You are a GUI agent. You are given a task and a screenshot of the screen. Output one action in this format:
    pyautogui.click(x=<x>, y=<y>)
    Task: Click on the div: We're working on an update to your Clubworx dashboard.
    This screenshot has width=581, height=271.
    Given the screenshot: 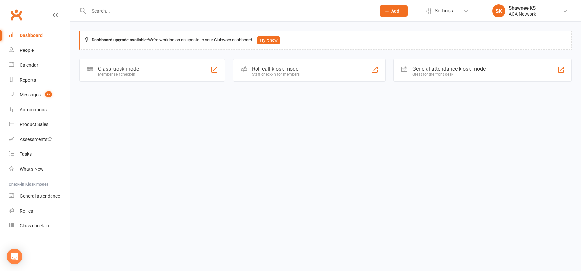 What is the action you would take?
    pyautogui.click(x=326, y=40)
    